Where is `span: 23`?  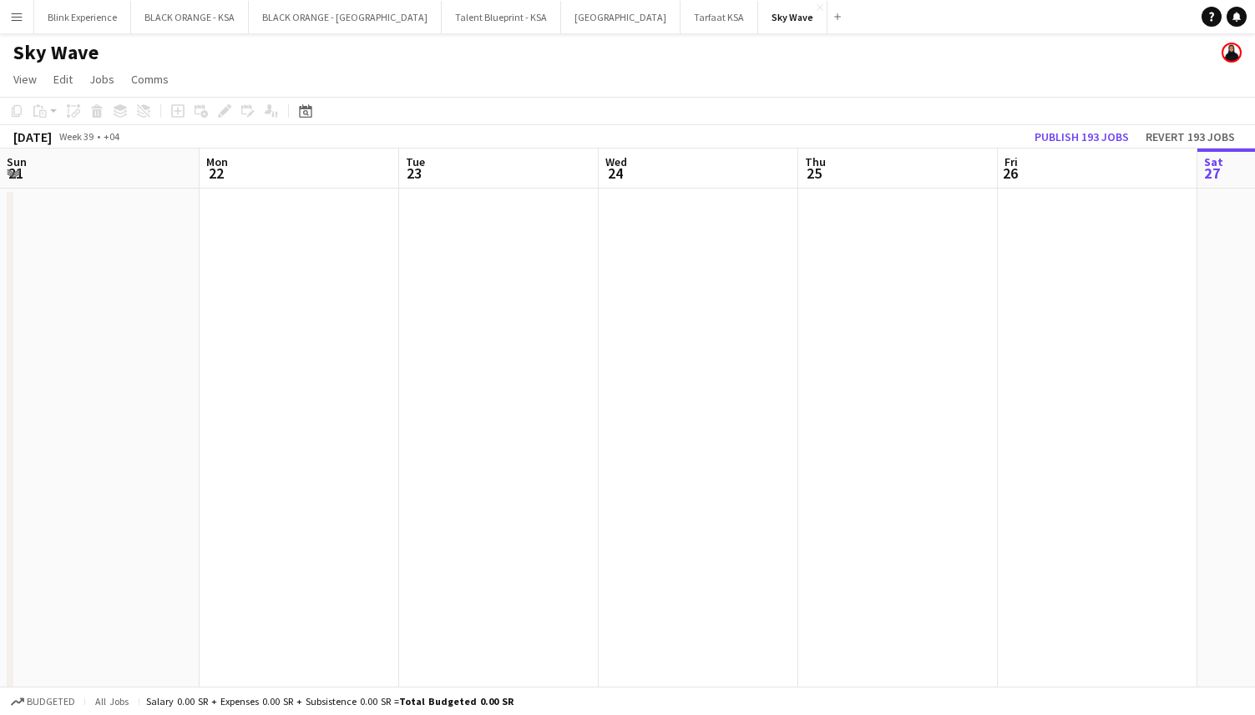 span: 23 is located at coordinates (414, 173).